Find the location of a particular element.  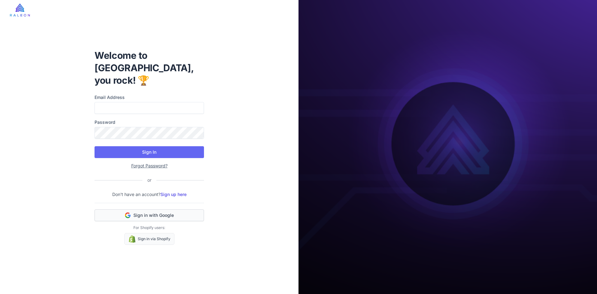

label: Password is located at coordinates (149, 122).